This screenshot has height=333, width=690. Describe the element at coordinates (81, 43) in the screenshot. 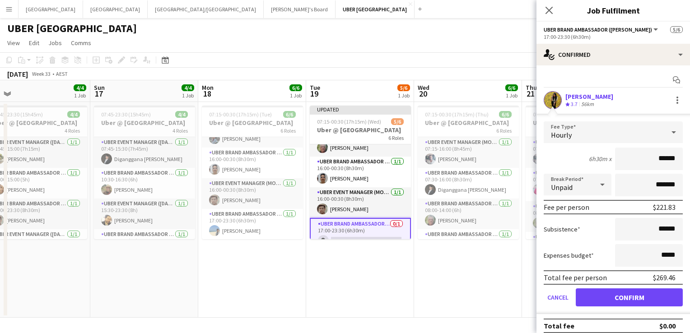

I see `span: Comms` at that location.